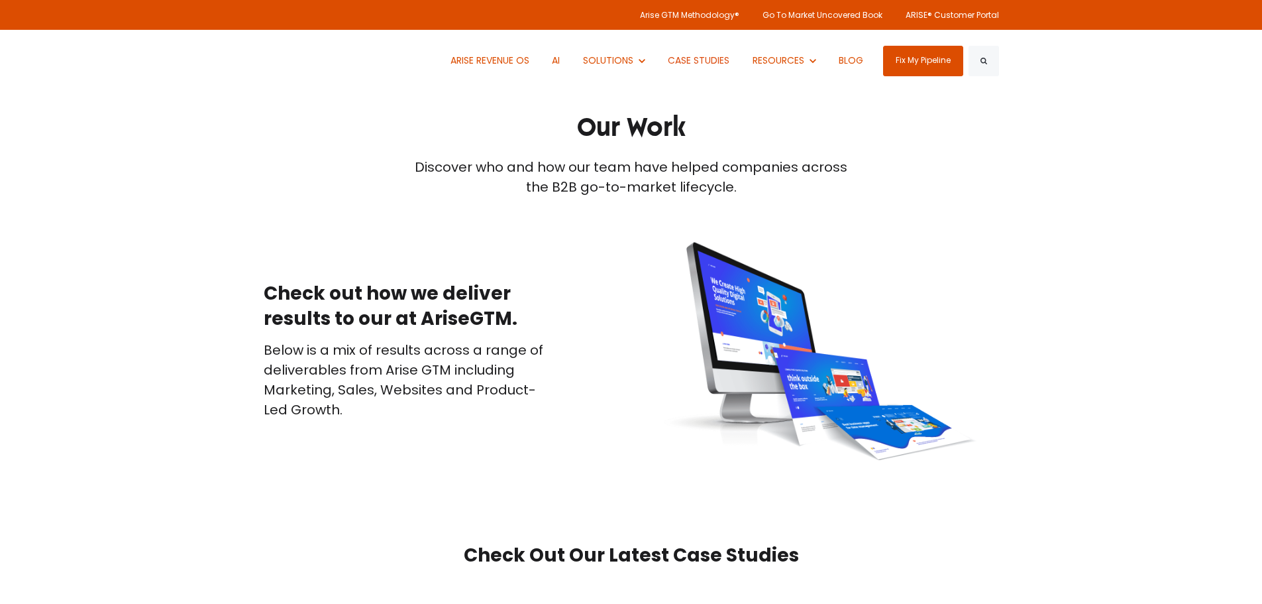 This screenshot has height=604, width=1262. What do you see at coordinates (277, 60) in the screenshot?
I see `img: ARISE GTM logo (1) white` at bounding box center [277, 60].